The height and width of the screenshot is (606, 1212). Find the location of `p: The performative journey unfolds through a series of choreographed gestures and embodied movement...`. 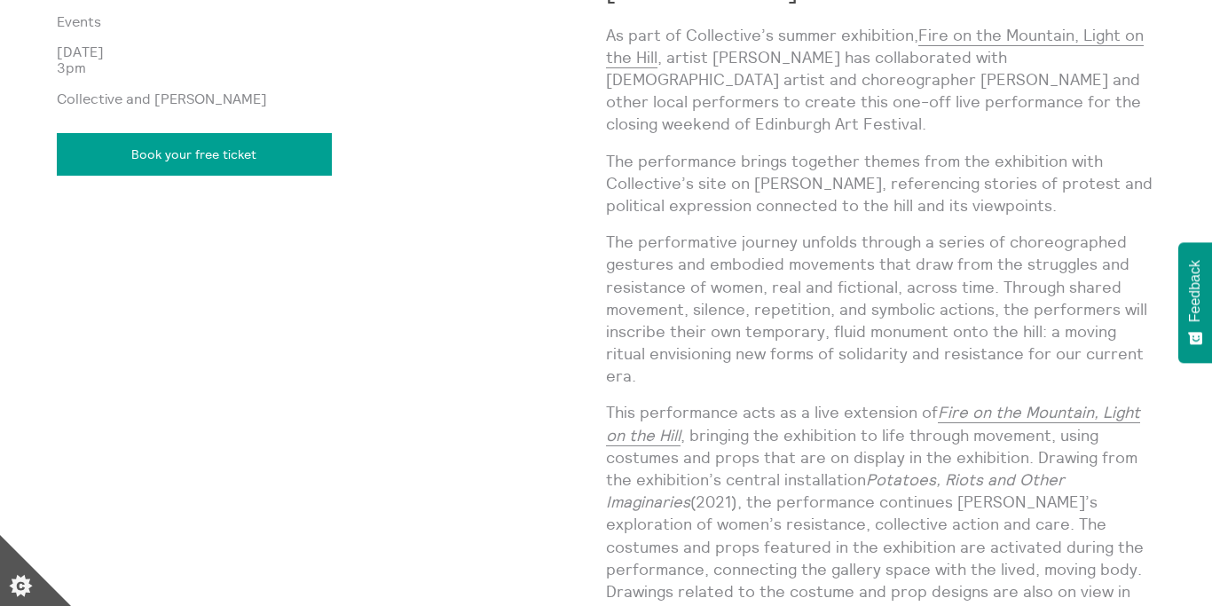

p: The performative journey unfolds through a series of choreographed gestures and embodied movement... is located at coordinates (880, 309).